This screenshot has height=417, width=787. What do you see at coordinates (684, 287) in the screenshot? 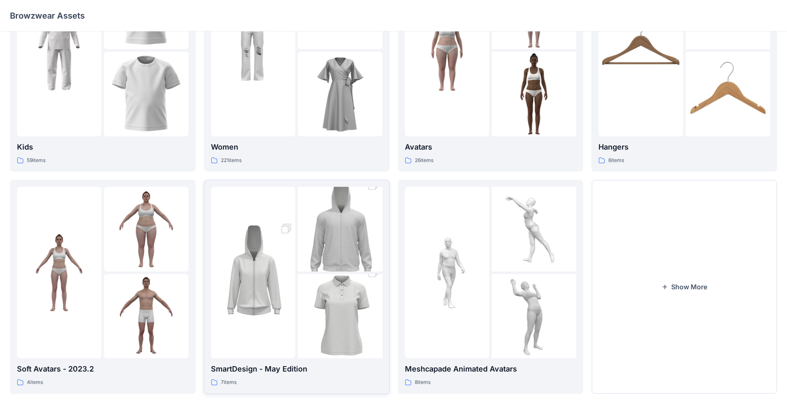
I see `button: Show More` at bounding box center [684, 287].